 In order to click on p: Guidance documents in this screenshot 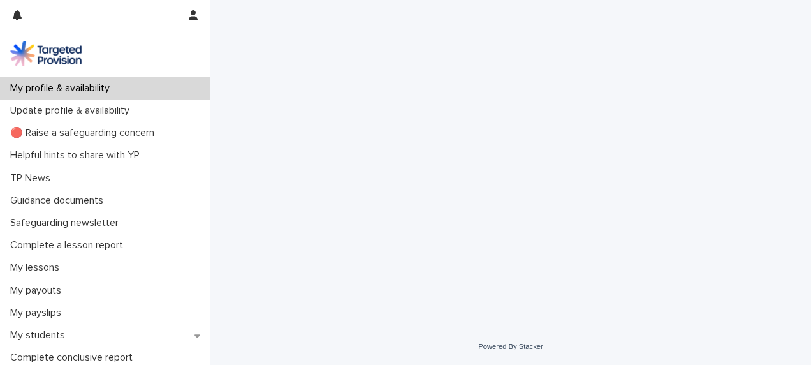, I will do `click(59, 200)`.